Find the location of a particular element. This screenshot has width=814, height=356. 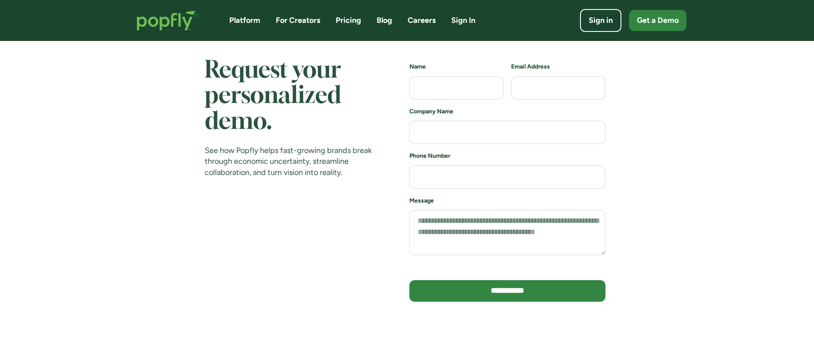

a: For Creators is located at coordinates (298, 20).